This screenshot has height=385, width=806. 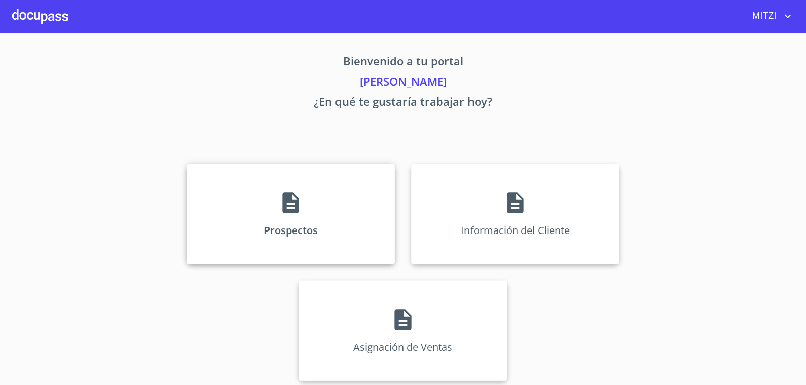 I want to click on p: Bienvenido a tu portal, so click(x=403, y=63).